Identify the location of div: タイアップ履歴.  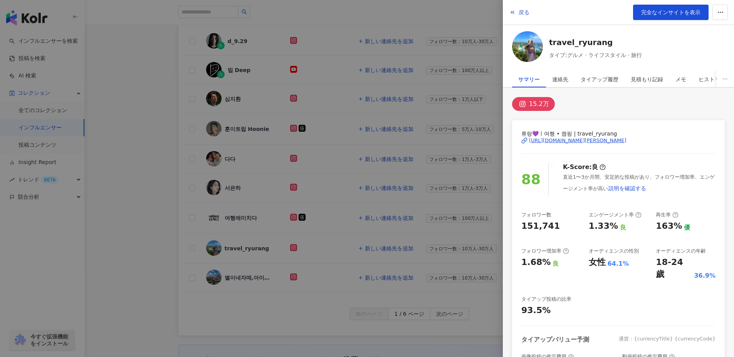
(600, 79).